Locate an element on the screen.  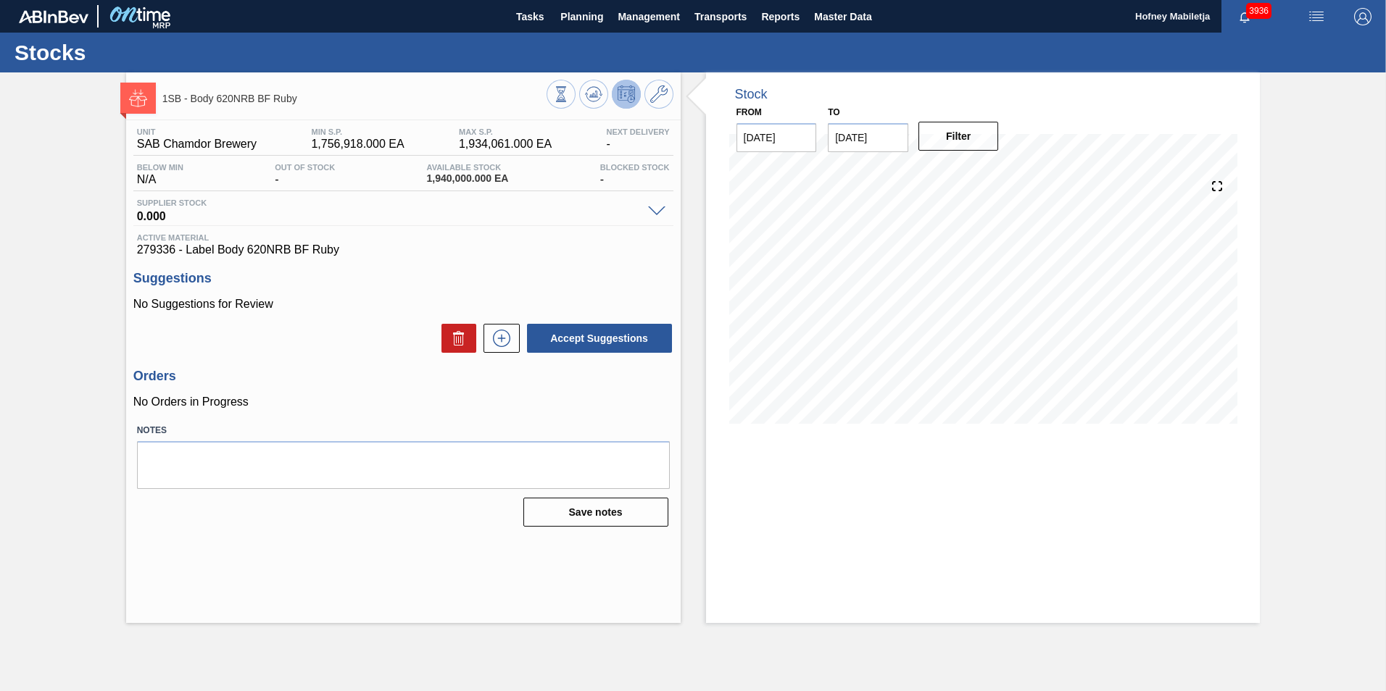
div: Stock is located at coordinates (751, 94).